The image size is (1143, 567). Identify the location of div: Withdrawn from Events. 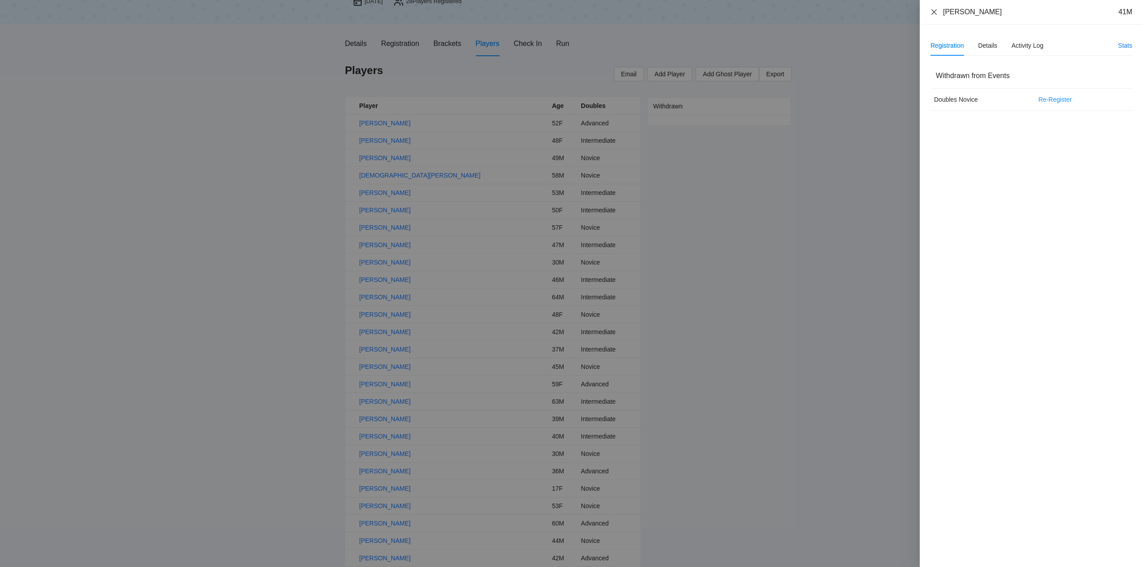
(1031, 75).